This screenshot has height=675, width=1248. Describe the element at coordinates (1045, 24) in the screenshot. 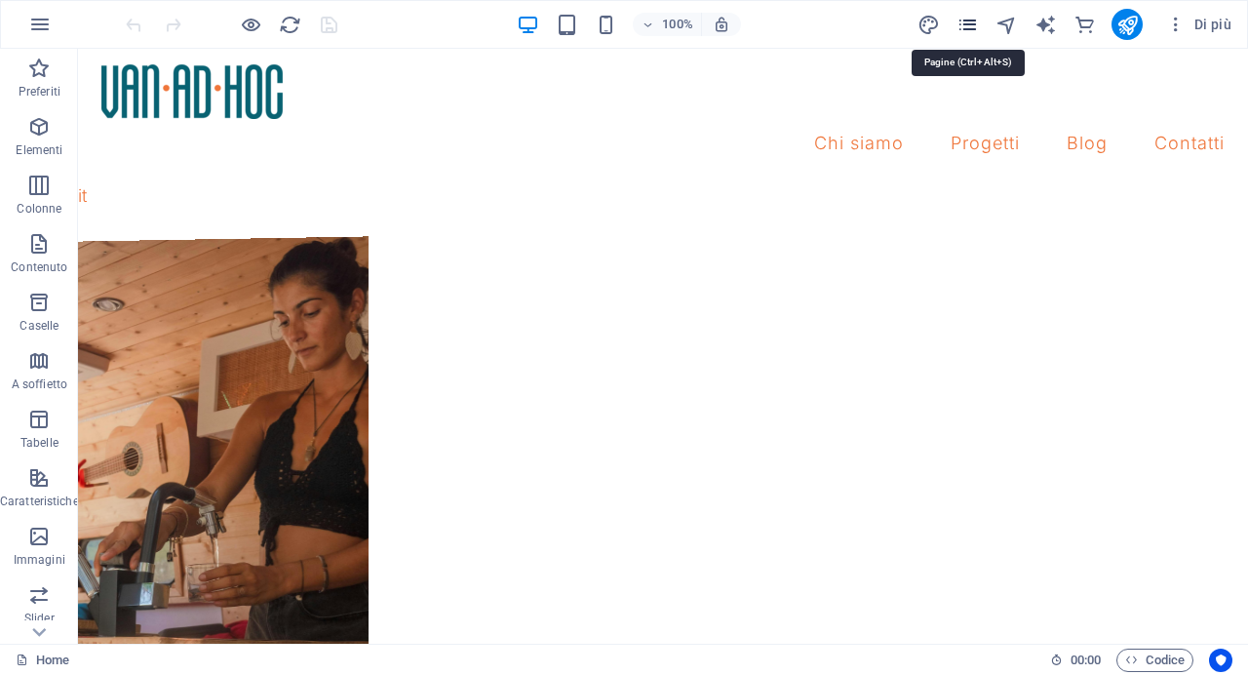

I see `button: text_generator` at that location.